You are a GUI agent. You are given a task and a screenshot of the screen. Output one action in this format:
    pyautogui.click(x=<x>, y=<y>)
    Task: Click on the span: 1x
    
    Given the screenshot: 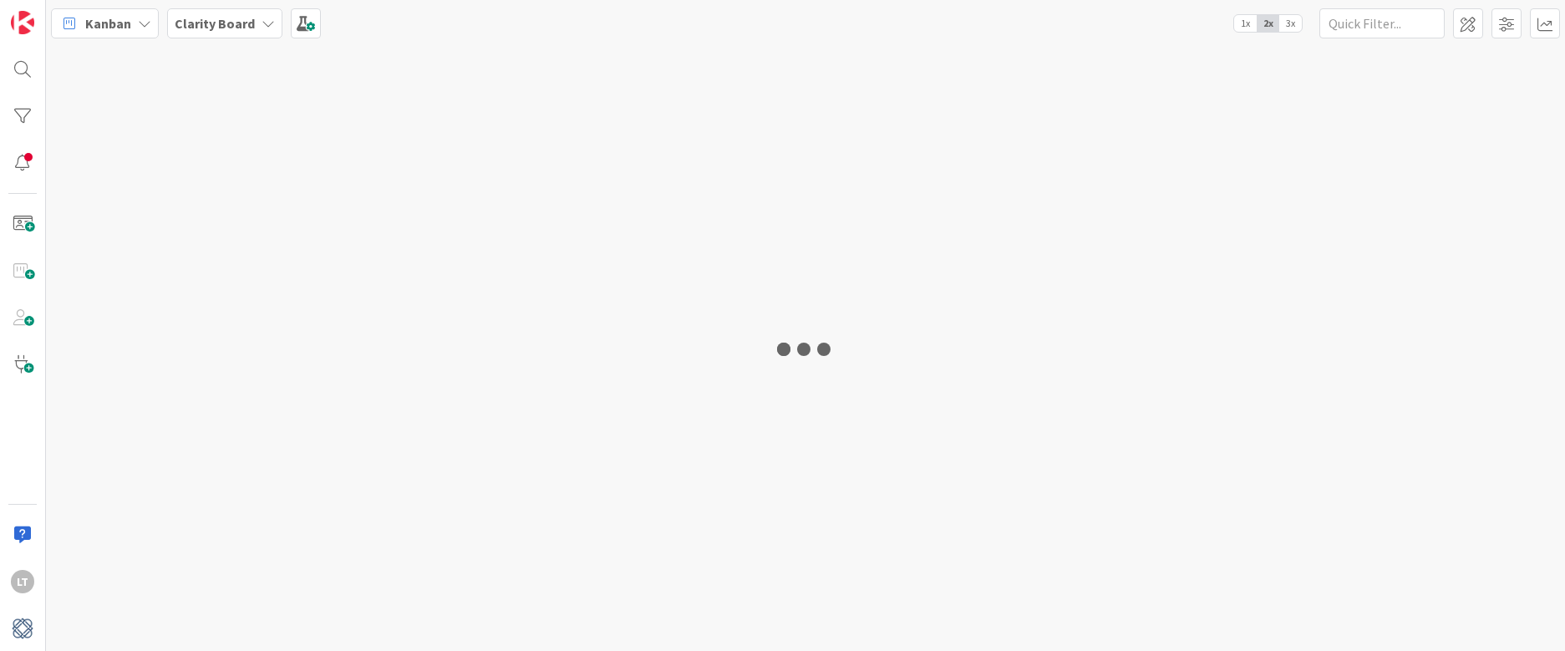 What is the action you would take?
    pyautogui.click(x=1245, y=23)
    